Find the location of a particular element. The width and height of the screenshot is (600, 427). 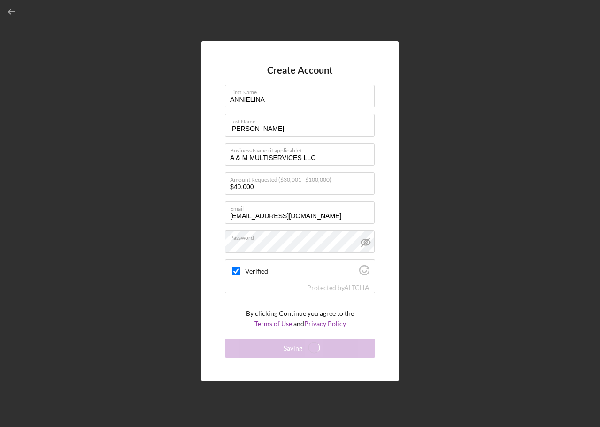

label: Verified is located at coordinates (300, 271).